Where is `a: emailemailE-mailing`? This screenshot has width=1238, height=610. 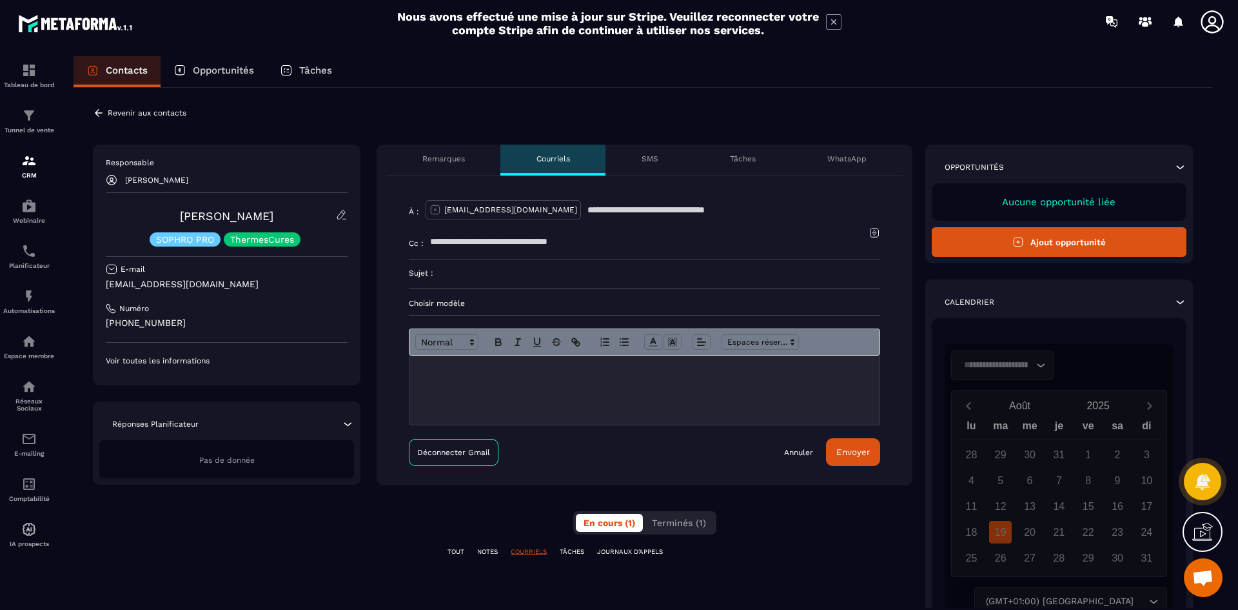
a: emailemailE-mailing is located at coordinates (29, 444).